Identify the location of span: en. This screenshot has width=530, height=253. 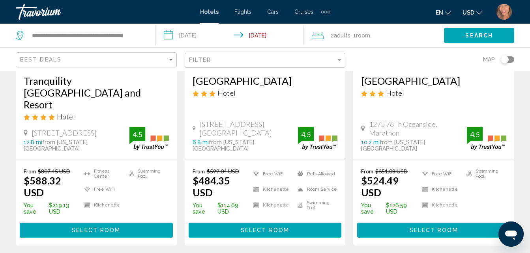
(439, 13).